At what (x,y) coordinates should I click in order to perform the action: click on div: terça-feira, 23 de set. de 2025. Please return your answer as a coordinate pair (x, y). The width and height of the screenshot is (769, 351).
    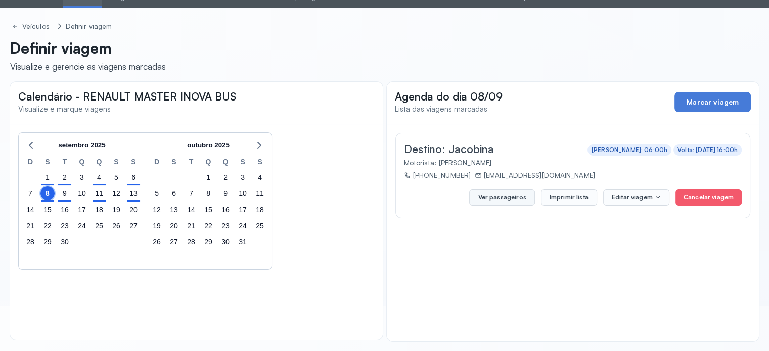
    Looking at the image, I should click on (65, 226).